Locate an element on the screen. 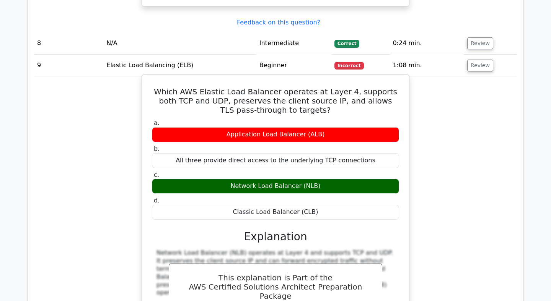 This screenshot has height=301, width=551. a: Feedback on this question? is located at coordinates (279, 22).